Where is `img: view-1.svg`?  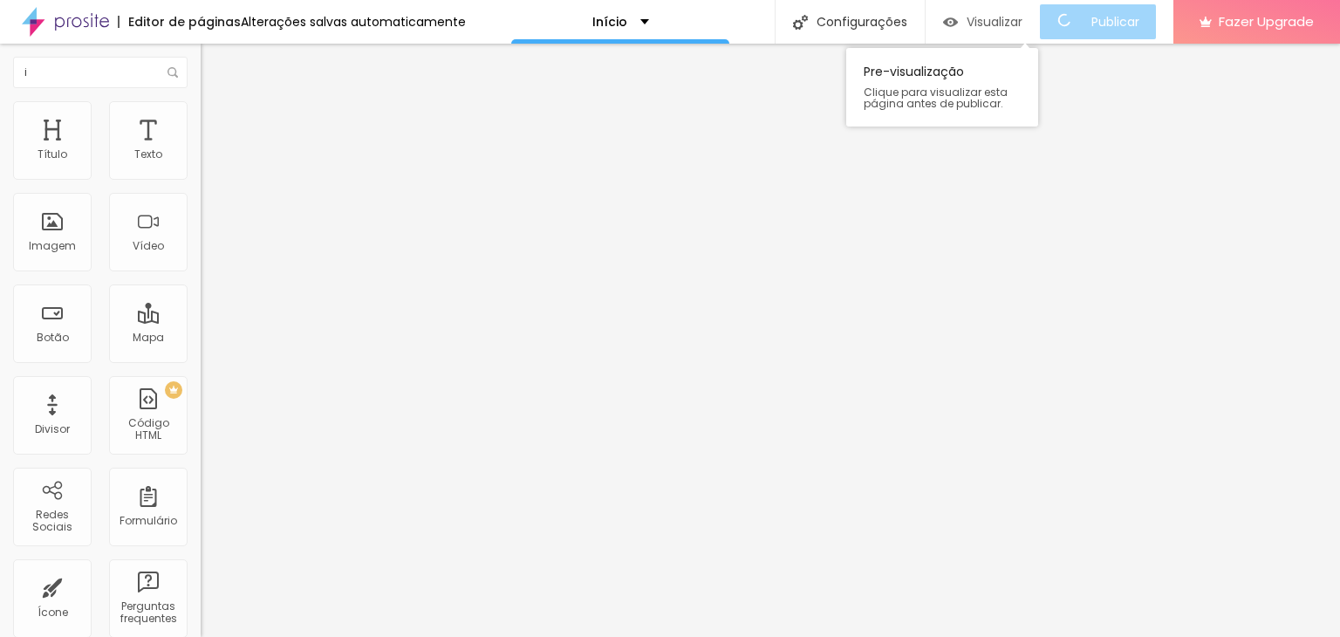
img: view-1.svg is located at coordinates (950, 22).